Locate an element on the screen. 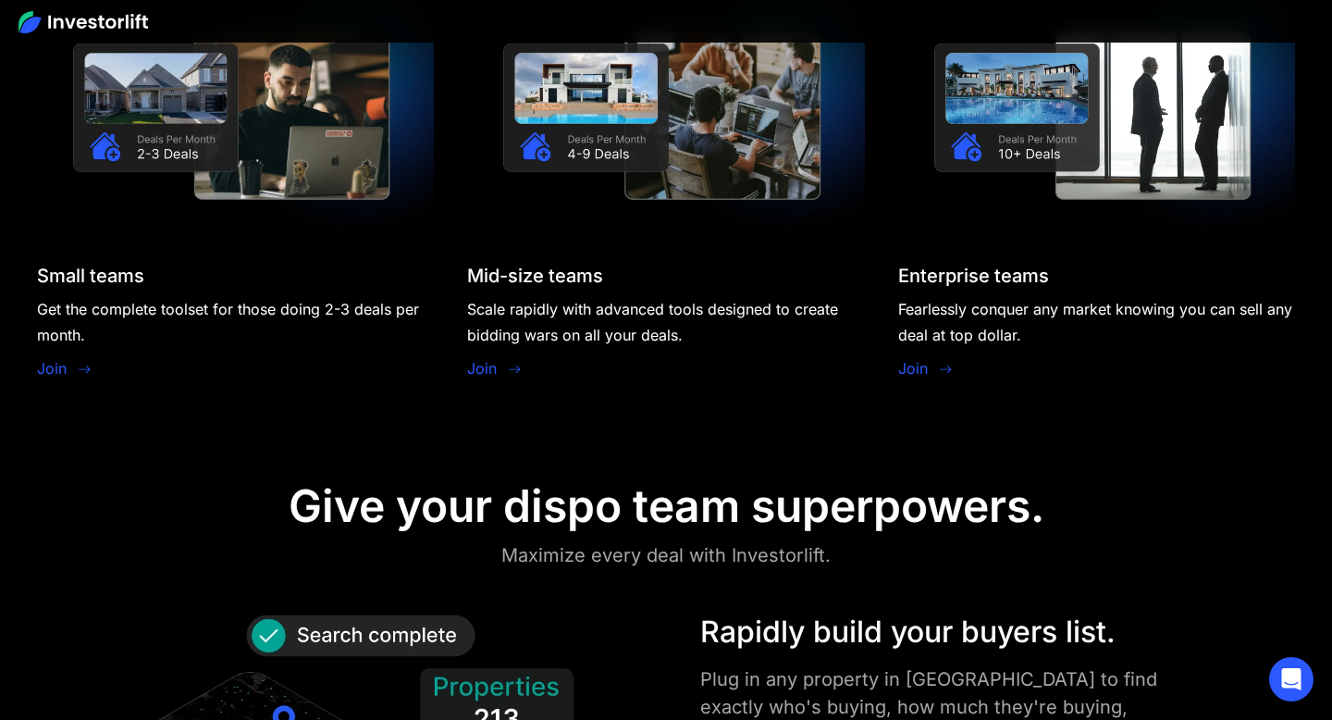  div: Get the complete toolset for those doing 2-3 deals per month. is located at coordinates (235, 322).